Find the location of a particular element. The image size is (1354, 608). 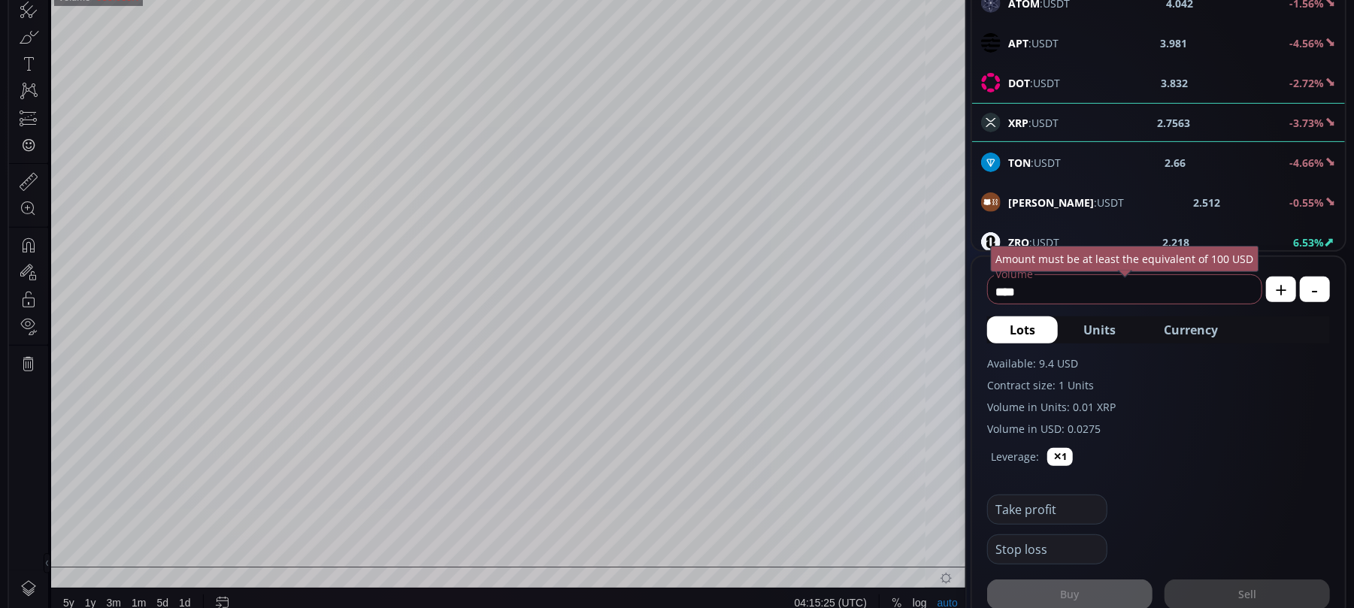

div: Amount must be at least the equivalent of 100 USD is located at coordinates (1124, 259).